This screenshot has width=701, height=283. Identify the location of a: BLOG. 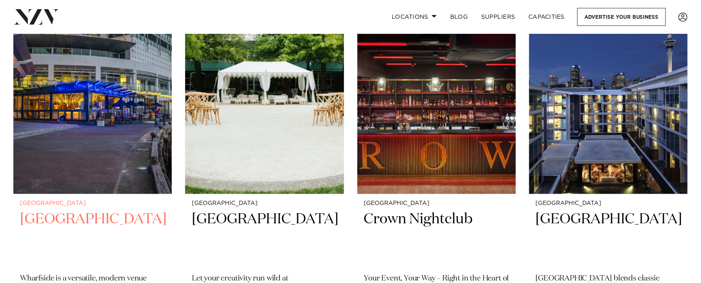
(459, 17).